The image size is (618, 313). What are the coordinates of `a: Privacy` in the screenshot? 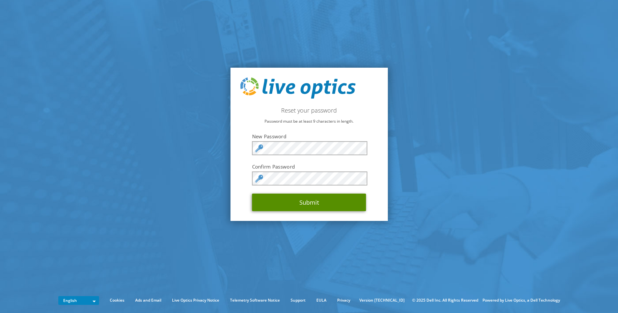 It's located at (344, 301).